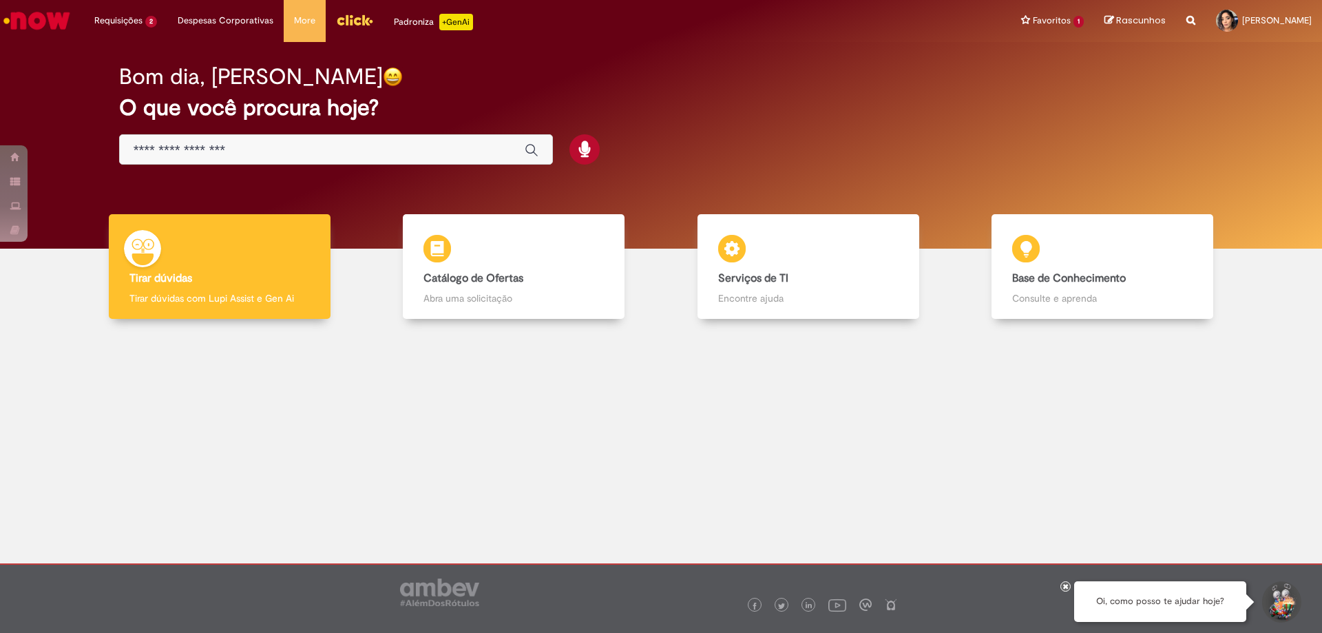 Image resolution: width=1322 pixels, height=633 pixels. Describe the element at coordinates (753, 278) in the screenshot. I see `b: Serviços de TI` at that location.